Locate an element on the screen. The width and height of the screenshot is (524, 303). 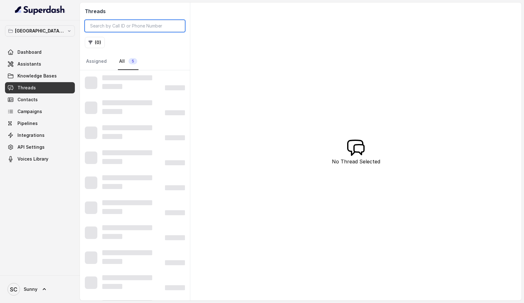
img: light.svg is located at coordinates (40, 10).